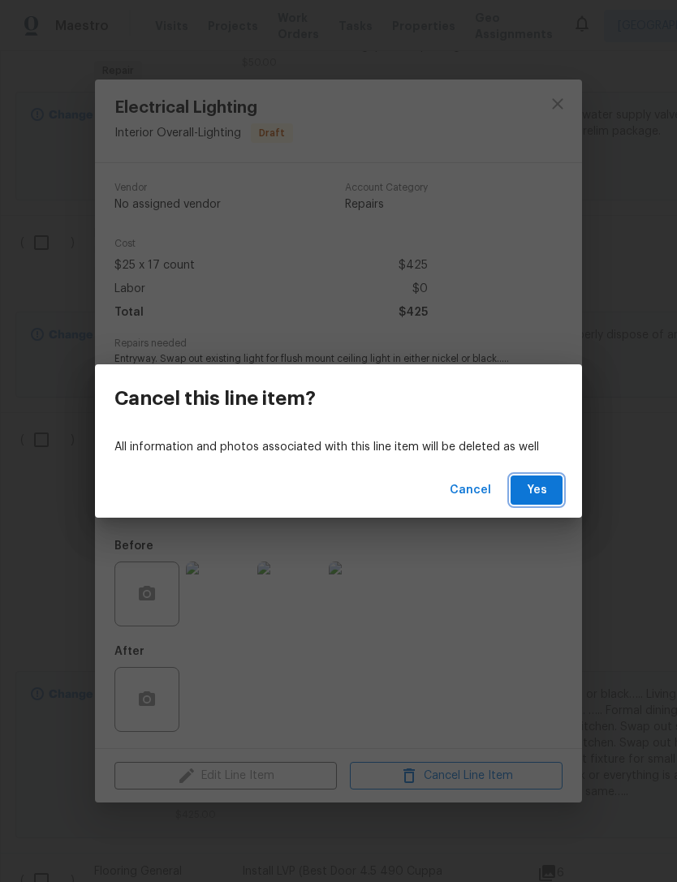 This screenshot has width=677, height=882. What do you see at coordinates (537, 490) in the screenshot?
I see `button: Yes` at bounding box center [537, 490].